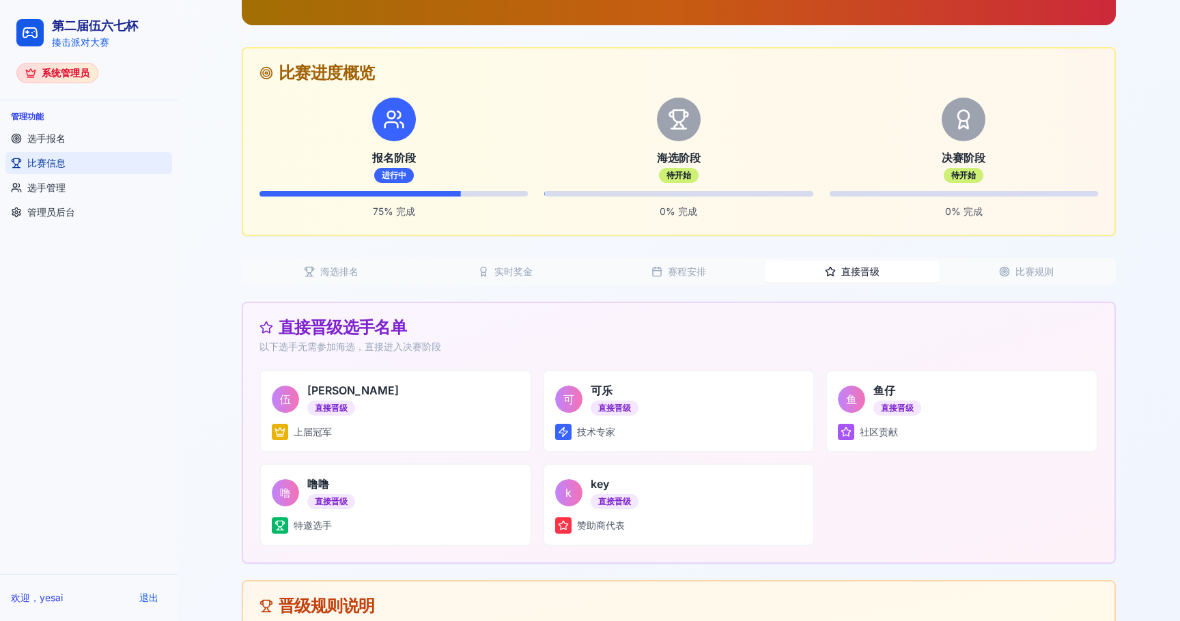 The image size is (1180, 621). Describe the element at coordinates (331, 484) in the screenshot. I see `h3: 噜噜` at that location.